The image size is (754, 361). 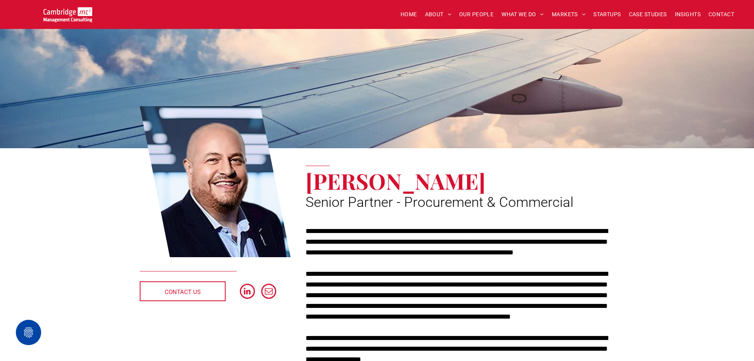 What do you see at coordinates (476, 14) in the screenshot?
I see `a: OUR PEOPLE` at bounding box center [476, 14].